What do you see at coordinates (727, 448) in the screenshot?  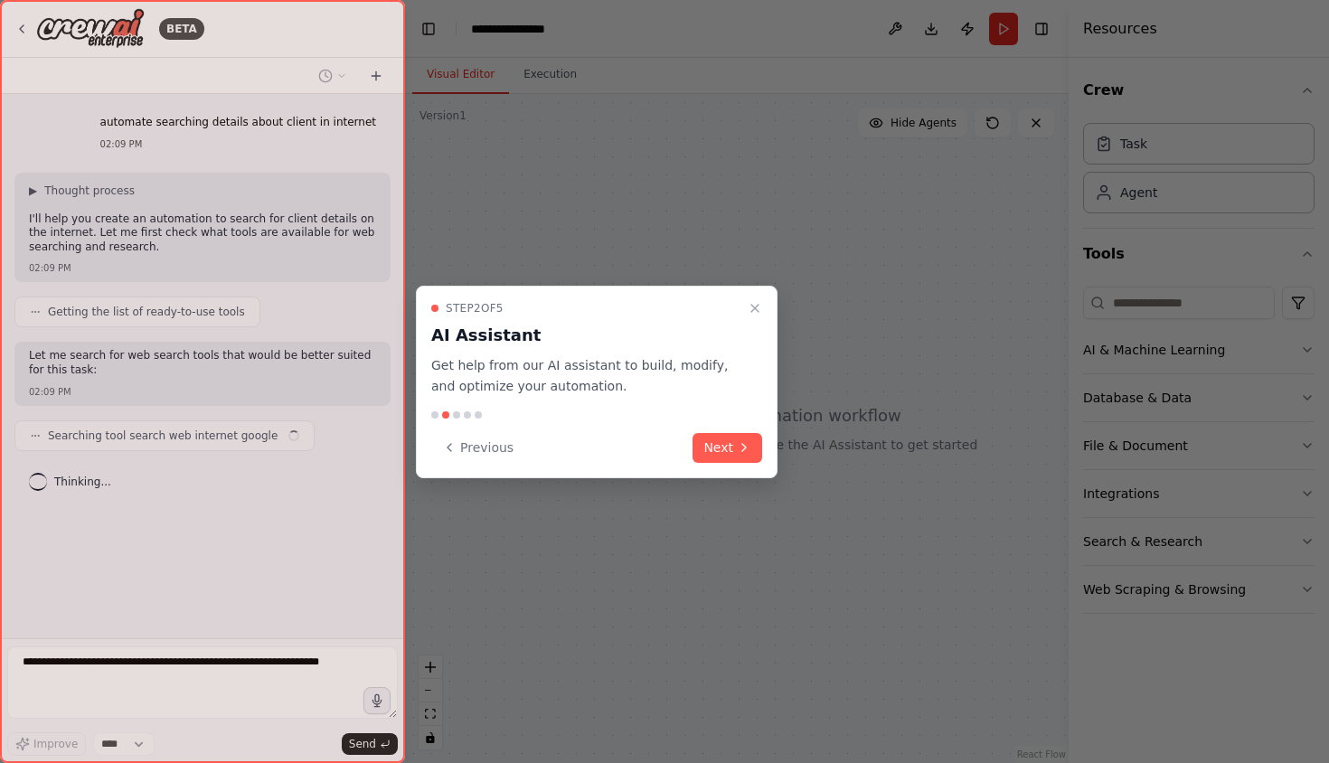 I see `button: Next` at bounding box center [727, 448].